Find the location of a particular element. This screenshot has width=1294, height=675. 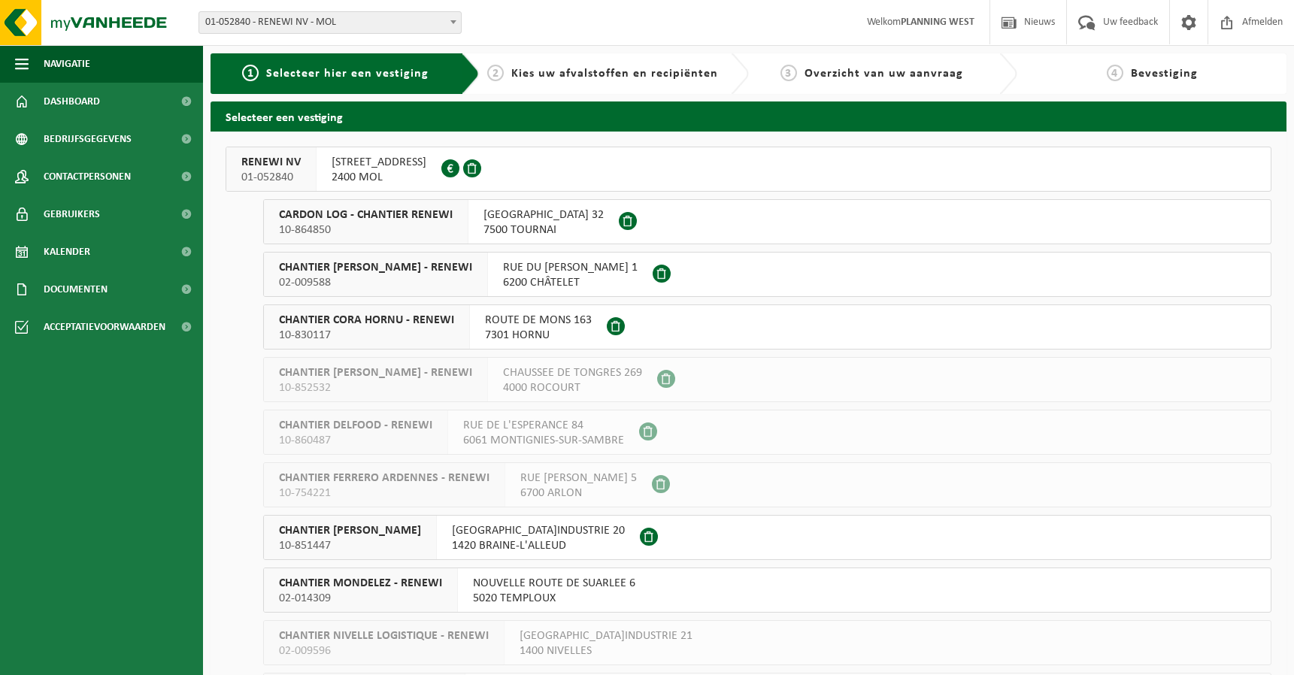

span: 01-052840 - RENEWI NV - MOL is located at coordinates (330, 23).